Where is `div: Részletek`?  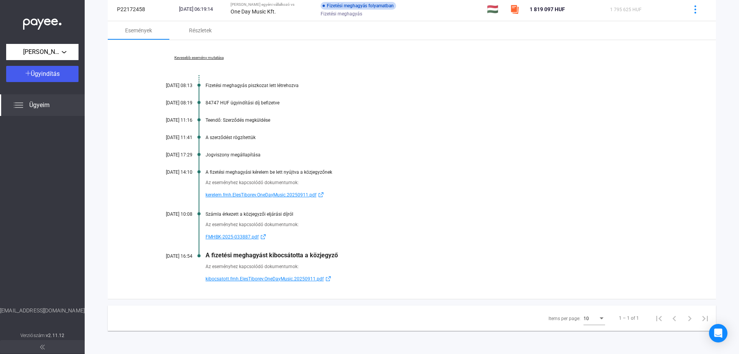
div: Részletek is located at coordinates (200, 30).